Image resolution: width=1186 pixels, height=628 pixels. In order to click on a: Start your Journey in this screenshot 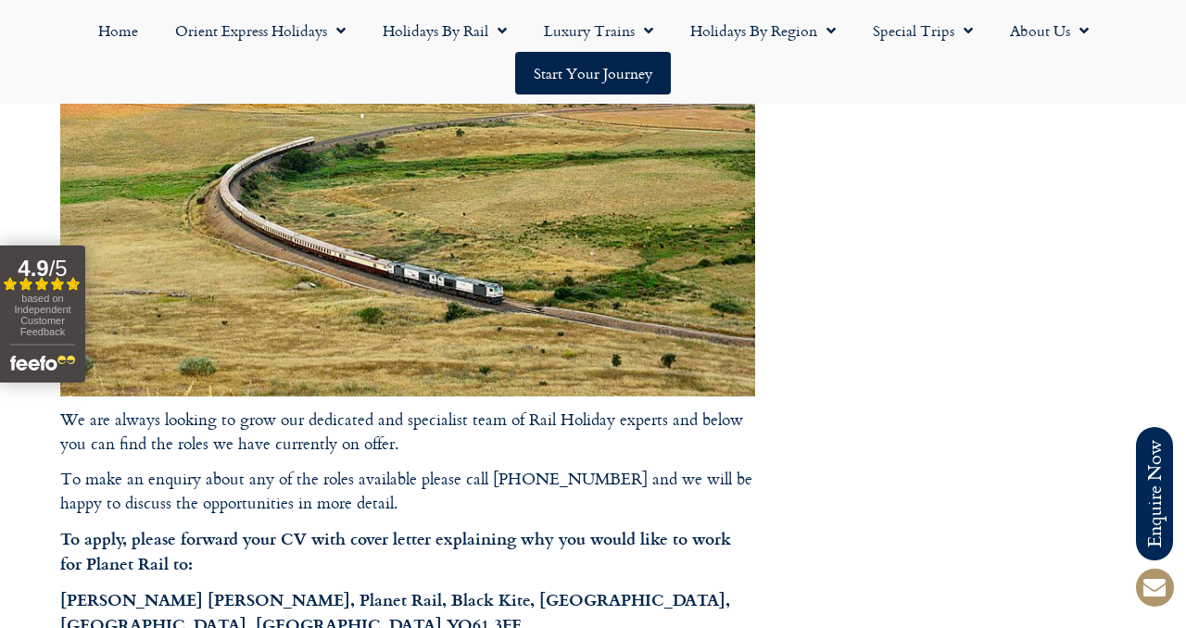, I will do `click(593, 73)`.